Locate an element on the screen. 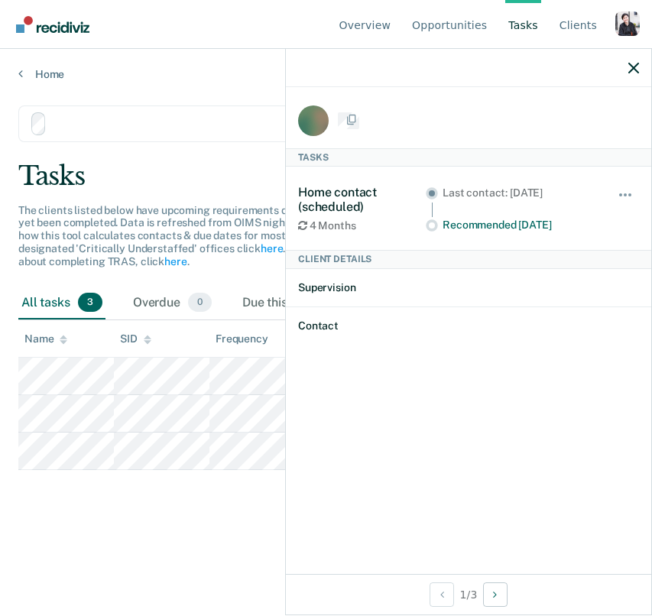 Image resolution: width=652 pixels, height=616 pixels. dt: Contact is located at coordinates (468, 325).